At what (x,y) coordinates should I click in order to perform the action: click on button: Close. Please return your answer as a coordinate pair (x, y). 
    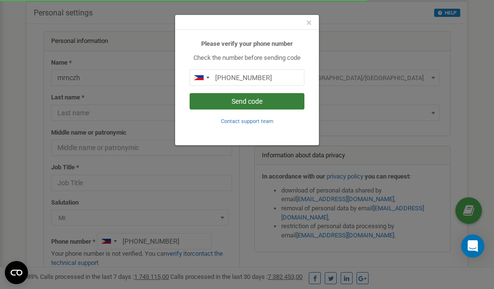
    Looking at the image, I should click on (309, 23).